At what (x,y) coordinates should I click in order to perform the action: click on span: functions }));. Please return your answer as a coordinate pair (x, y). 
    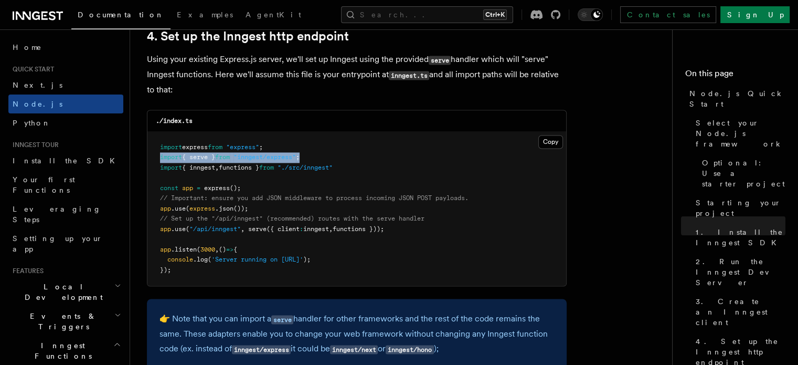
    Looking at the image, I should click on (358, 229).